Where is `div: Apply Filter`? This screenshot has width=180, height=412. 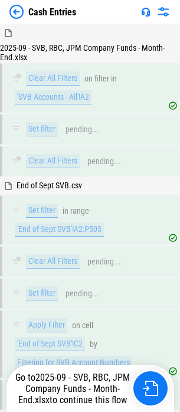
div: Apply Filter is located at coordinates (47, 325).